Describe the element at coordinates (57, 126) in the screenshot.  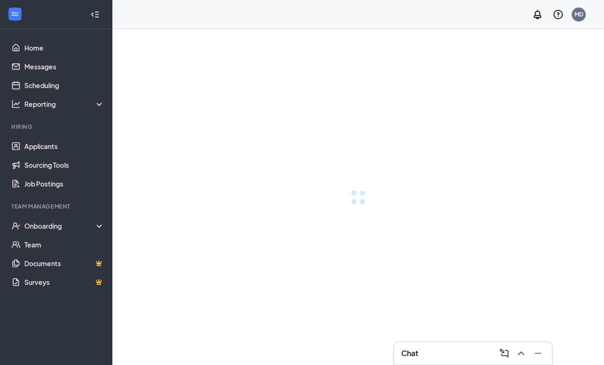
I see `div: Hiring` at that location.